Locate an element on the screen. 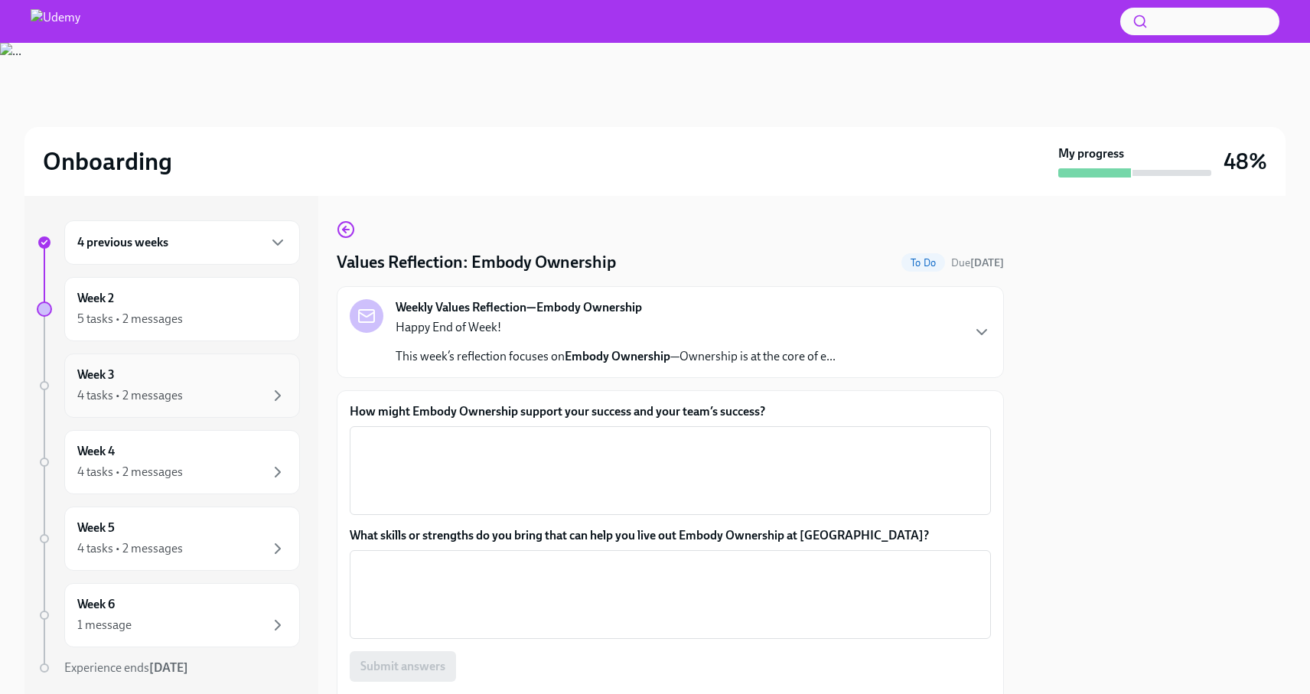  a: Week 54 tasks • 2 messages is located at coordinates (168, 539).